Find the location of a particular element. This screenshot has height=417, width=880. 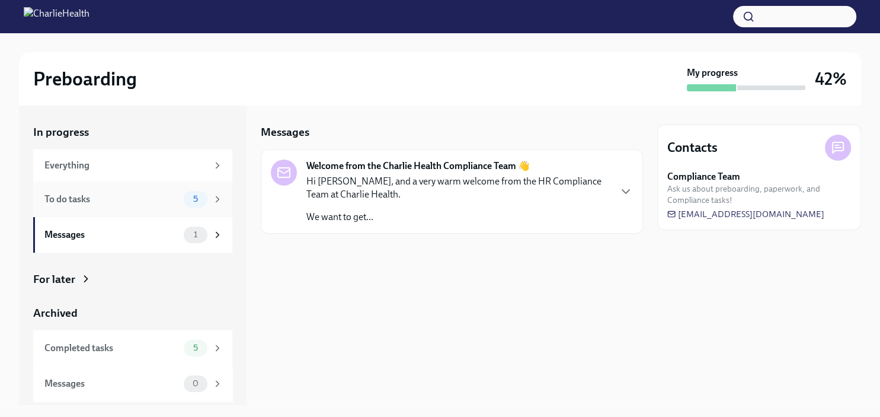

h4: Contacts is located at coordinates (692, 148).